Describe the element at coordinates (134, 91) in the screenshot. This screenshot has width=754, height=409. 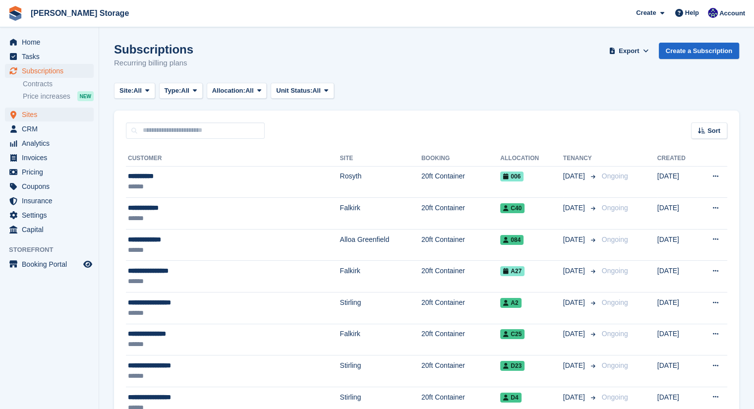
I see `button: Site: All` at that location.